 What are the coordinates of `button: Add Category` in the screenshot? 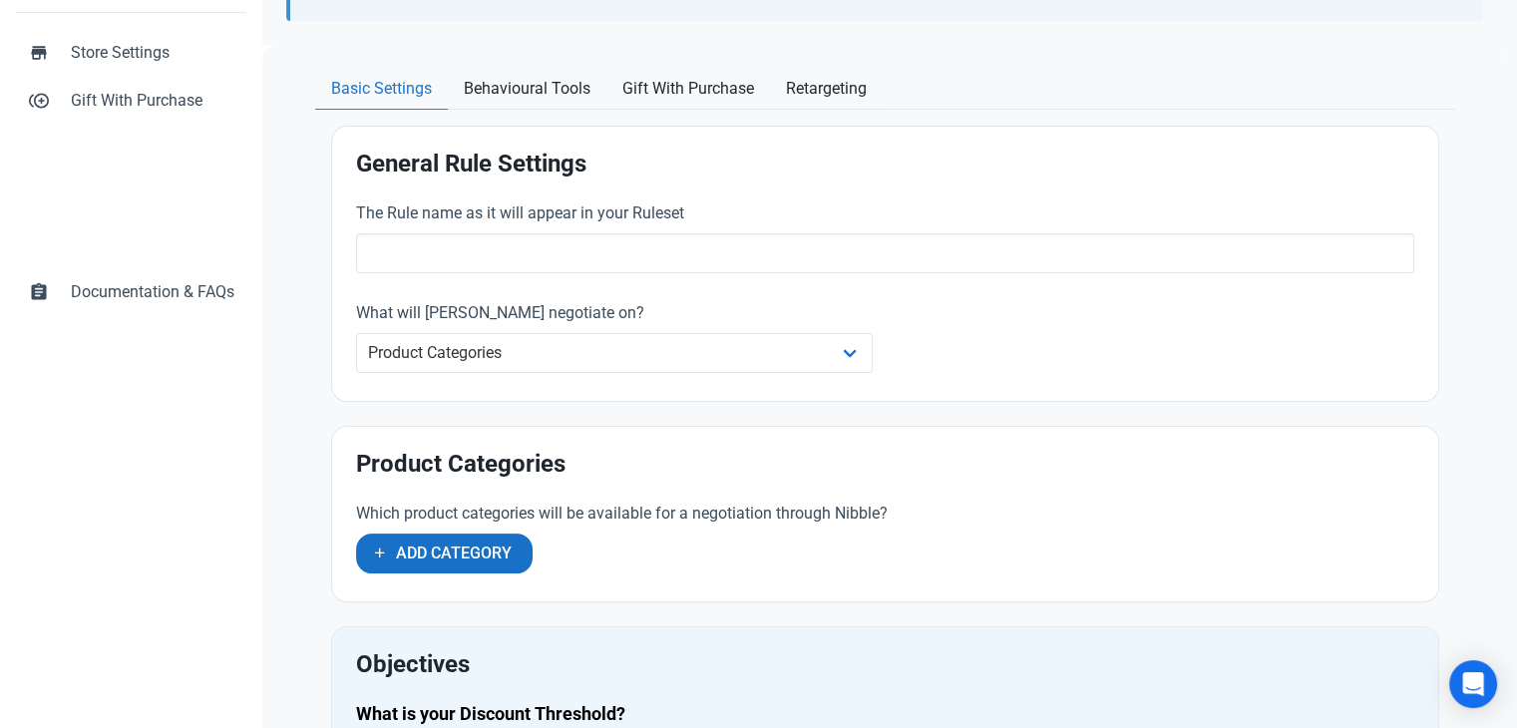 It's located at (444, 554).